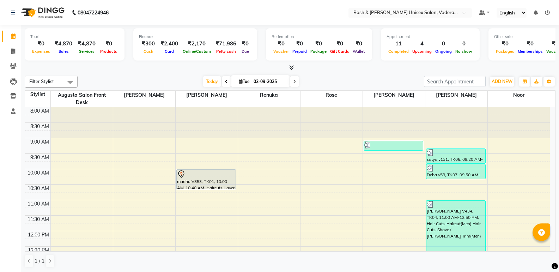 The width and height of the screenshot is (559, 272). What do you see at coordinates (212, 81) in the screenshot?
I see `span: Today` at bounding box center [212, 81].